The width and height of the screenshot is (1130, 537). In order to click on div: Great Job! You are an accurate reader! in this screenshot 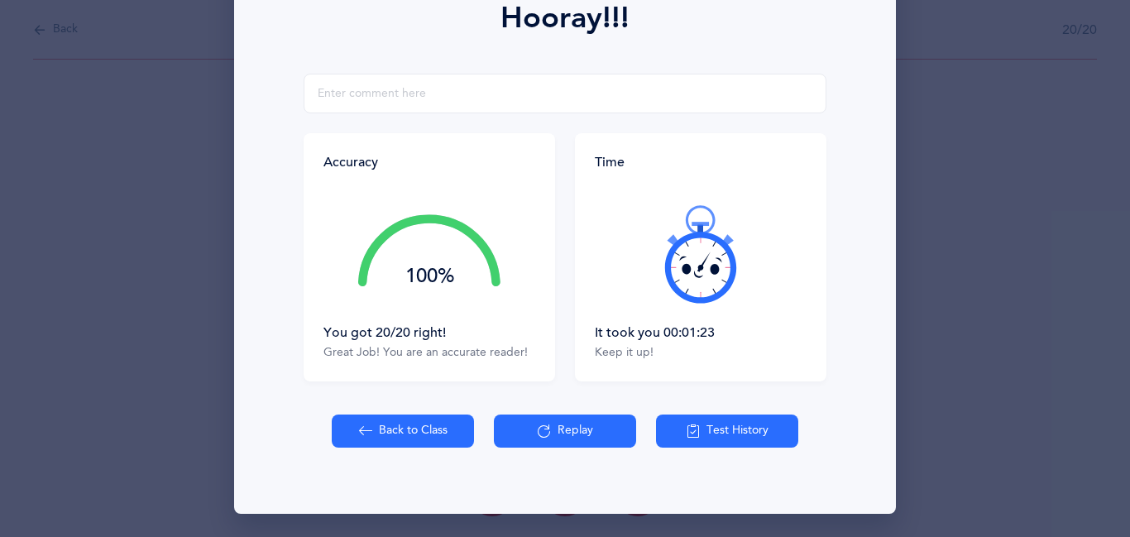, I will do `click(429, 353)`.